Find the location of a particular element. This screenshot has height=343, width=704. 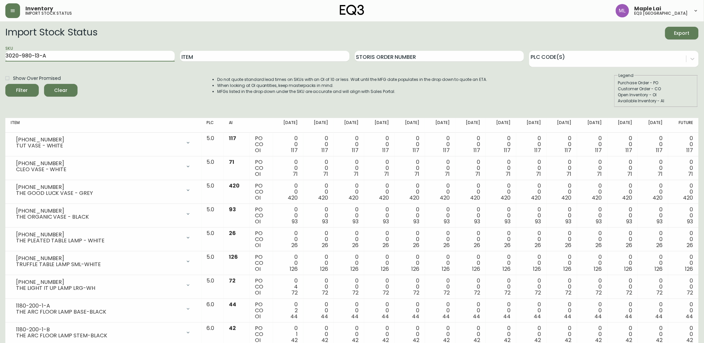

div: TRUFFLE TABLE LAMP SML-WHITE is located at coordinates (99, 264).